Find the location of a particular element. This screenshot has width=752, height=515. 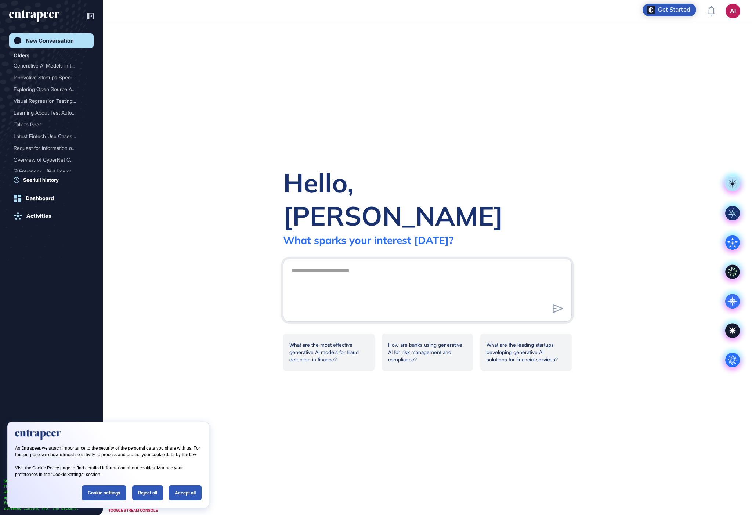

div: Entrapeer - [Bilt Rewards] Competitor Analysis Is Ready! is located at coordinates (51, 172).